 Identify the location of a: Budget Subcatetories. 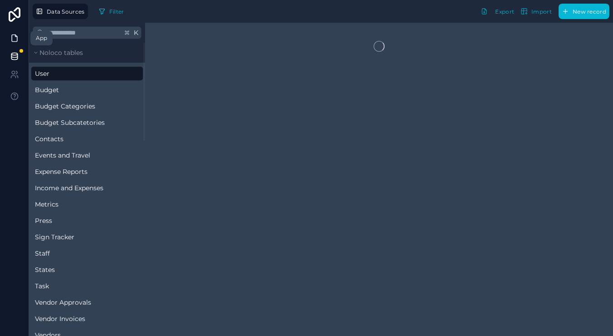
(86, 122).